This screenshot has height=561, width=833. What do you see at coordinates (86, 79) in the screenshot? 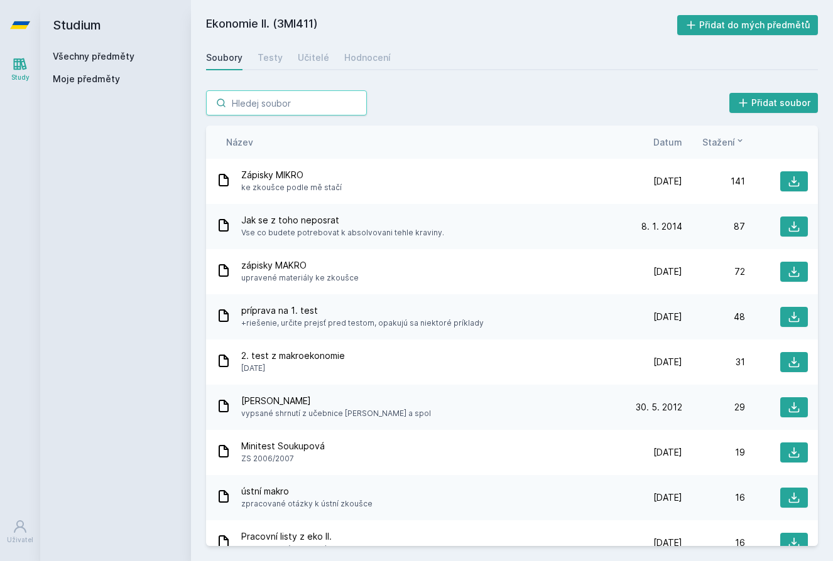
I see `span: Moje předměty` at bounding box center [86, 79].